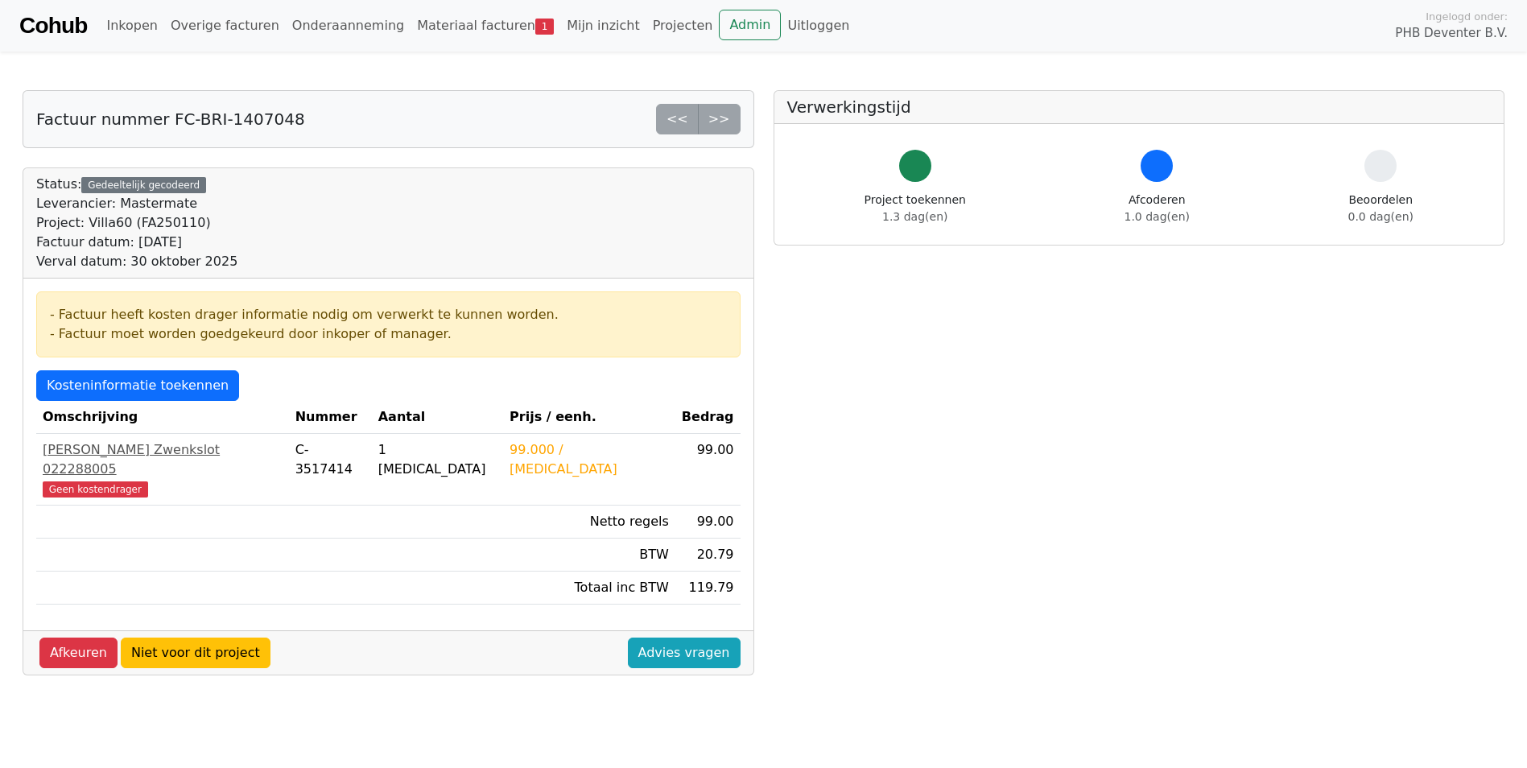 The width and height of the screenshot is (1527, 768). What do you see at coordinates (53, 26) in the screenshot?
I see `a: Cohub` at bounding box center [53, 26].